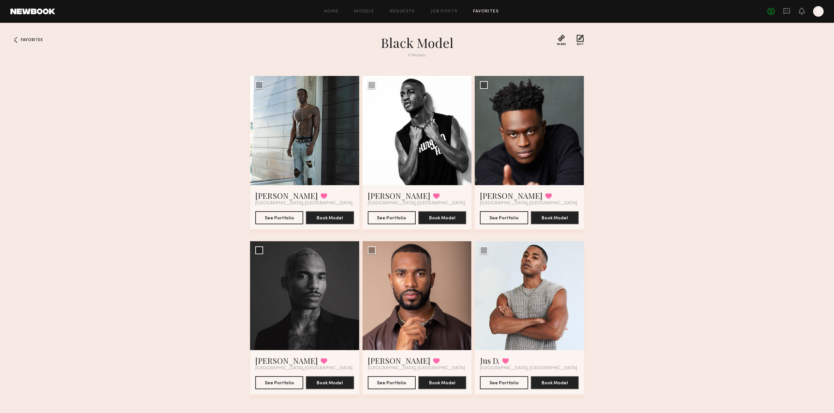 This screenshot has width=834, height=413. Describe the element at coordinates (580, 44) in the screenshot. I see `span: Edit` at that location.